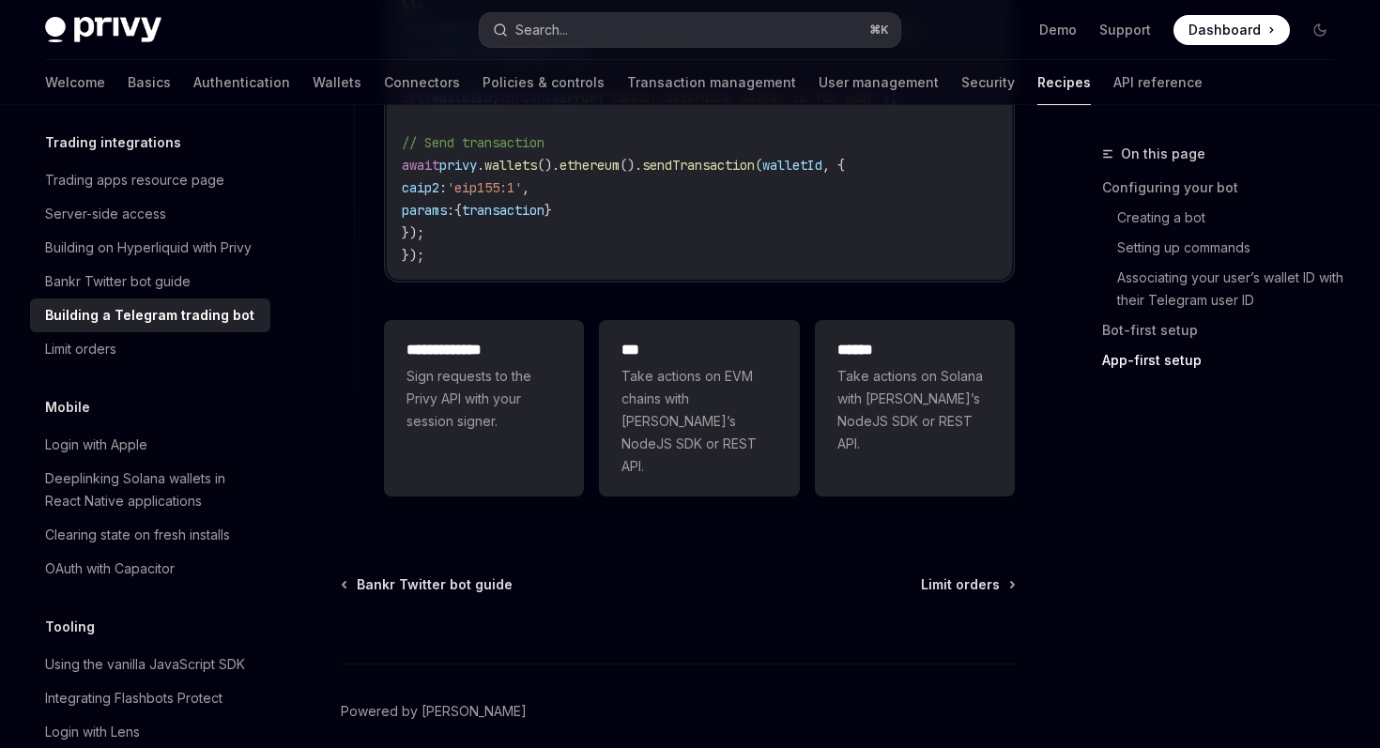 The image size is (1380, 748). What do you see at coordinates (150, 569) in the screenshot?
I see `a: OAuth with Capacitor` at bounding box center [150, 569].